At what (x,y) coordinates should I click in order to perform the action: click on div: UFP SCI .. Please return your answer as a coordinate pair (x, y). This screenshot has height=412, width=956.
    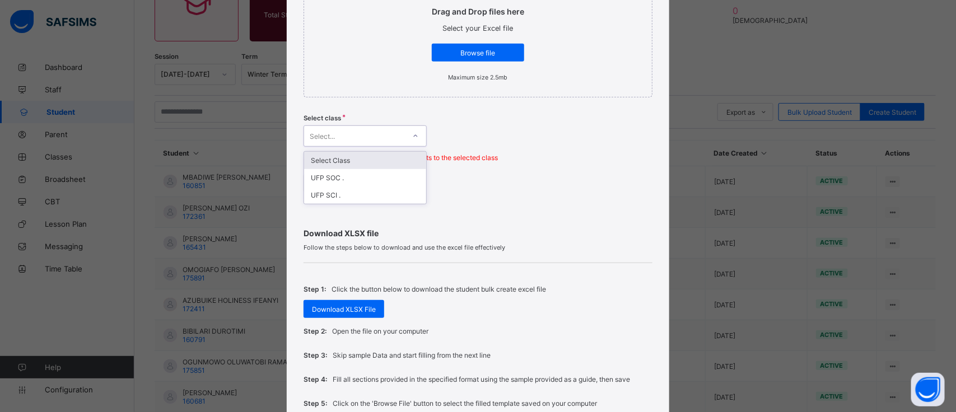
    Looking at the image, I should click on (365, 195).